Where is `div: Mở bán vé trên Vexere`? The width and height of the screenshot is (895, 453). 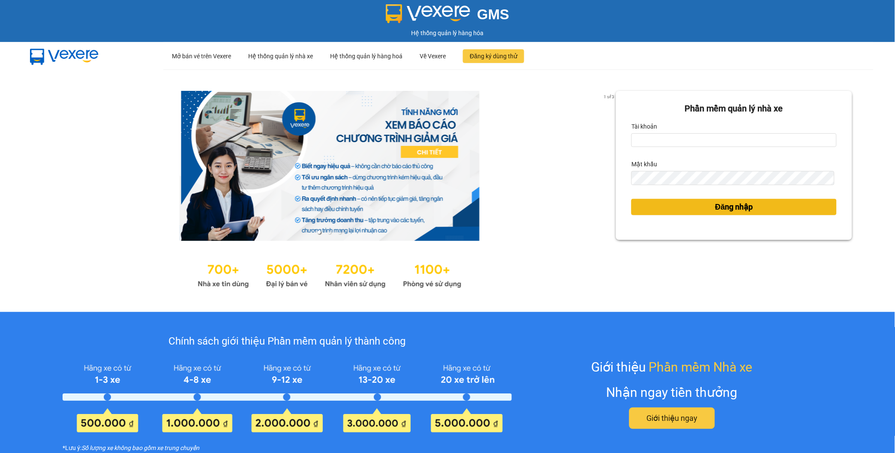 div: Mở bán vé trên Vexere is located at coordinates (201, 56).